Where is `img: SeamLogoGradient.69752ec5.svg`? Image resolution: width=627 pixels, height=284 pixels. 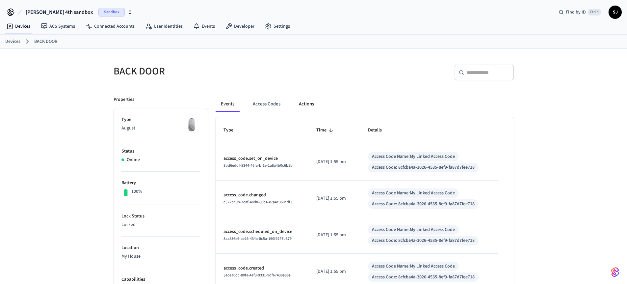
img: SeamLogoGradient.69752ec5.svg is located at coordinates (615, 272).